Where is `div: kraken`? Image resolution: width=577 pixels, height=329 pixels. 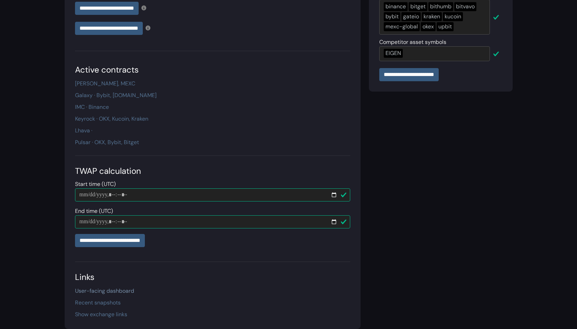
div: kraken is located at coordinates (432, 17).